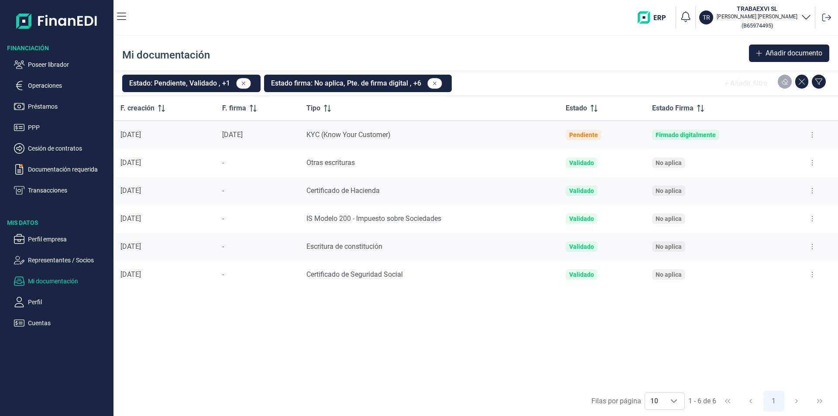 The image size is (838, 416). I want to click on p: Perfil empresa, so click(69, 239).